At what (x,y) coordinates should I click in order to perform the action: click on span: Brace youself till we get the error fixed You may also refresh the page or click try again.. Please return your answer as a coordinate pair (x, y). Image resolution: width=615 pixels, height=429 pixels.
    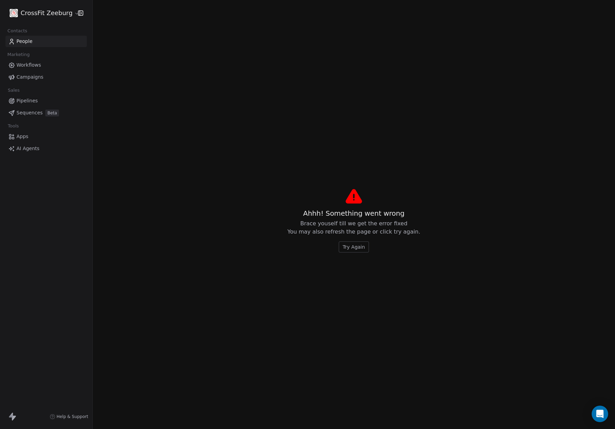
    Looking at the image, I should click on (354, 228).